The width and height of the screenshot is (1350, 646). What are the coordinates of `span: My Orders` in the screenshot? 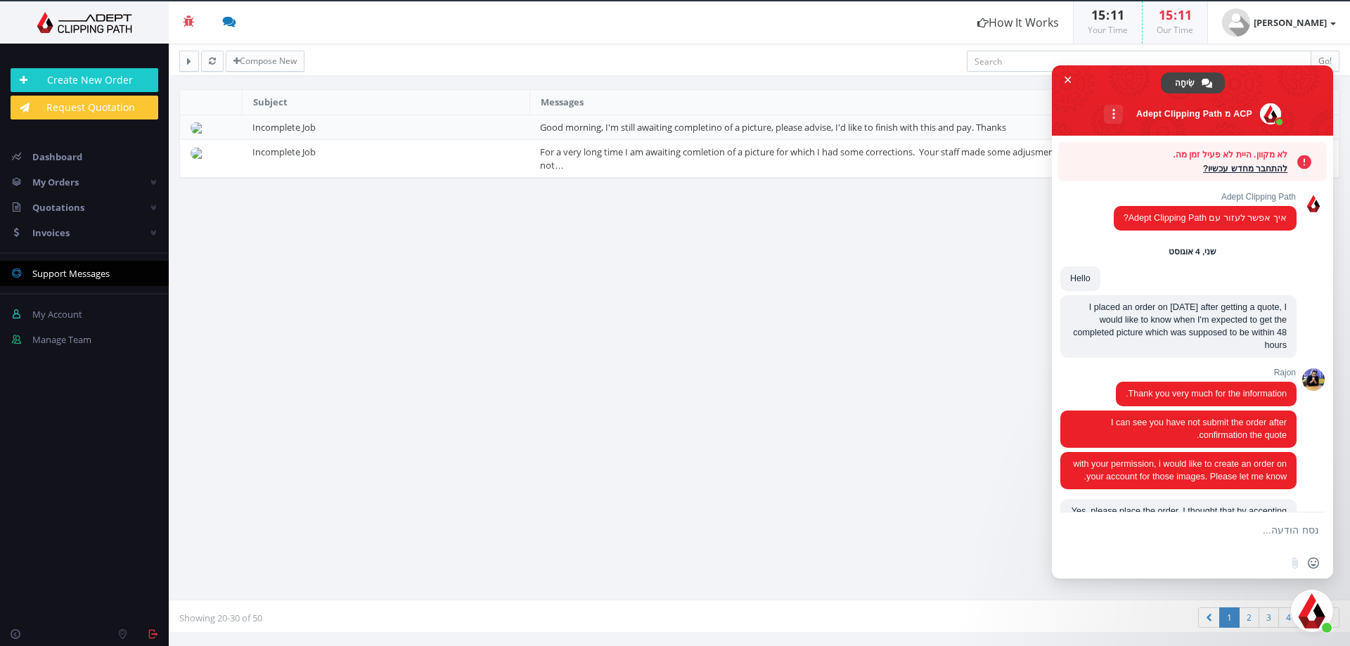 It's located at (56, 182).